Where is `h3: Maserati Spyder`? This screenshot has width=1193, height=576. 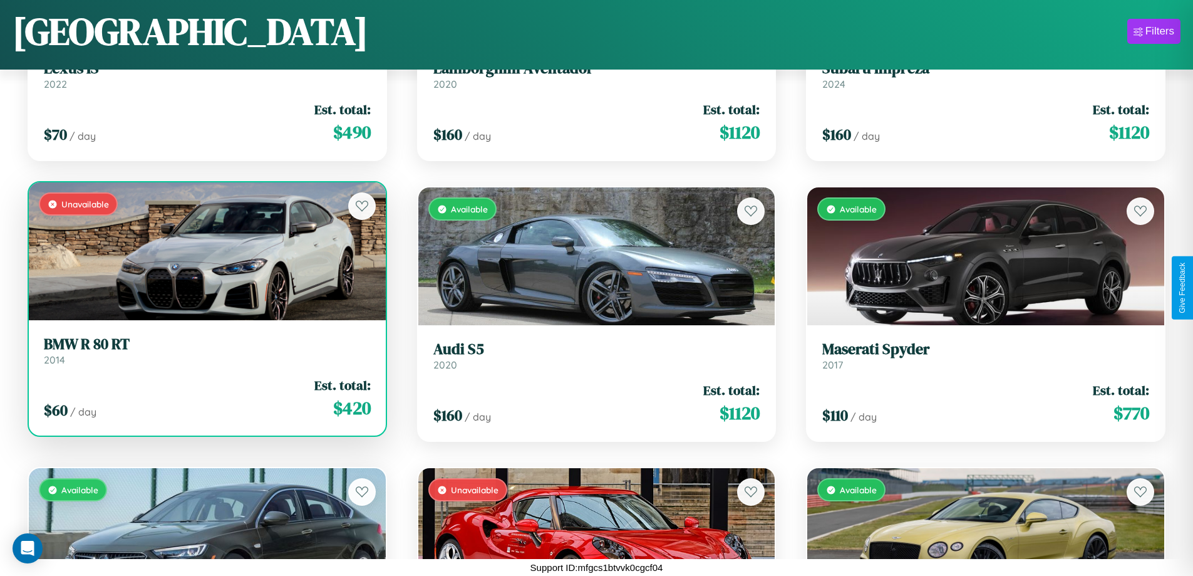 h3: Maserati Spyder is located at coordinates (986, 349).